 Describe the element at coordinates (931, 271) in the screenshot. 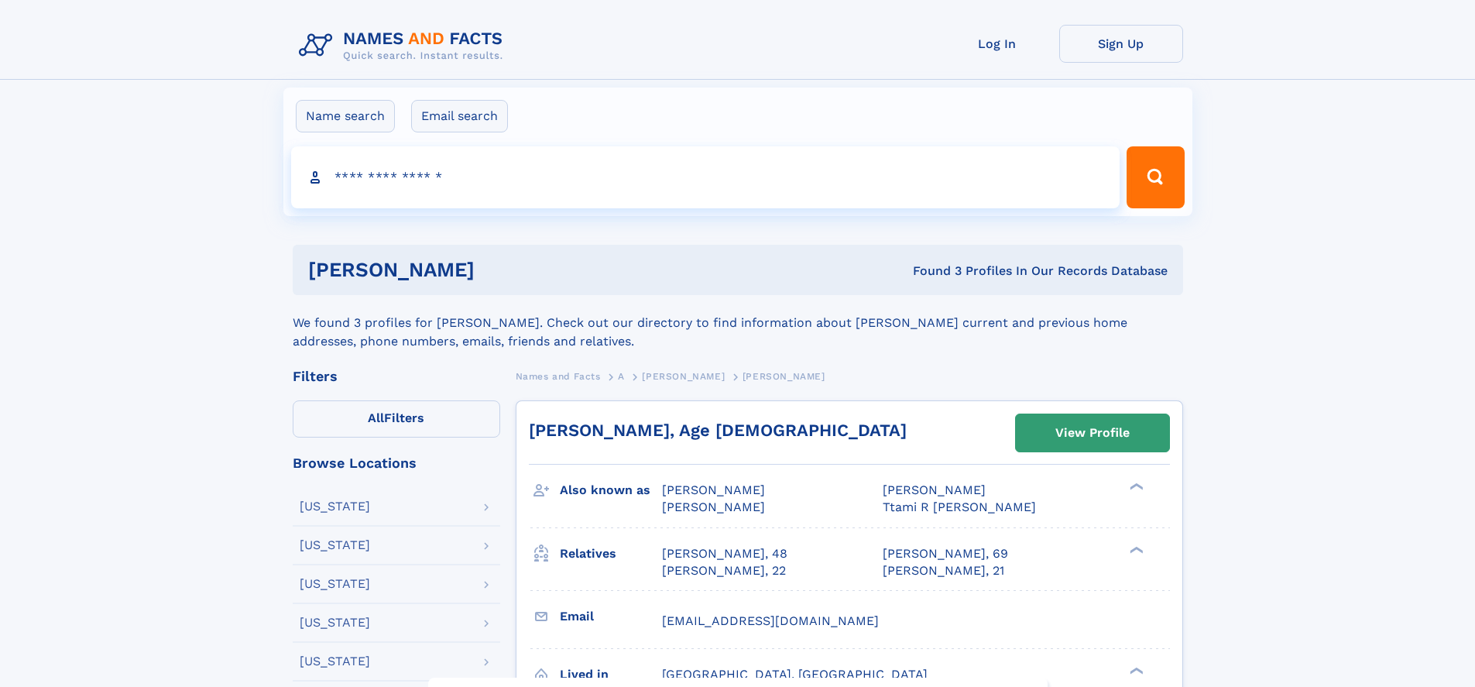

I see `div: Found 3 Profiles In Our Records Database` at that location.